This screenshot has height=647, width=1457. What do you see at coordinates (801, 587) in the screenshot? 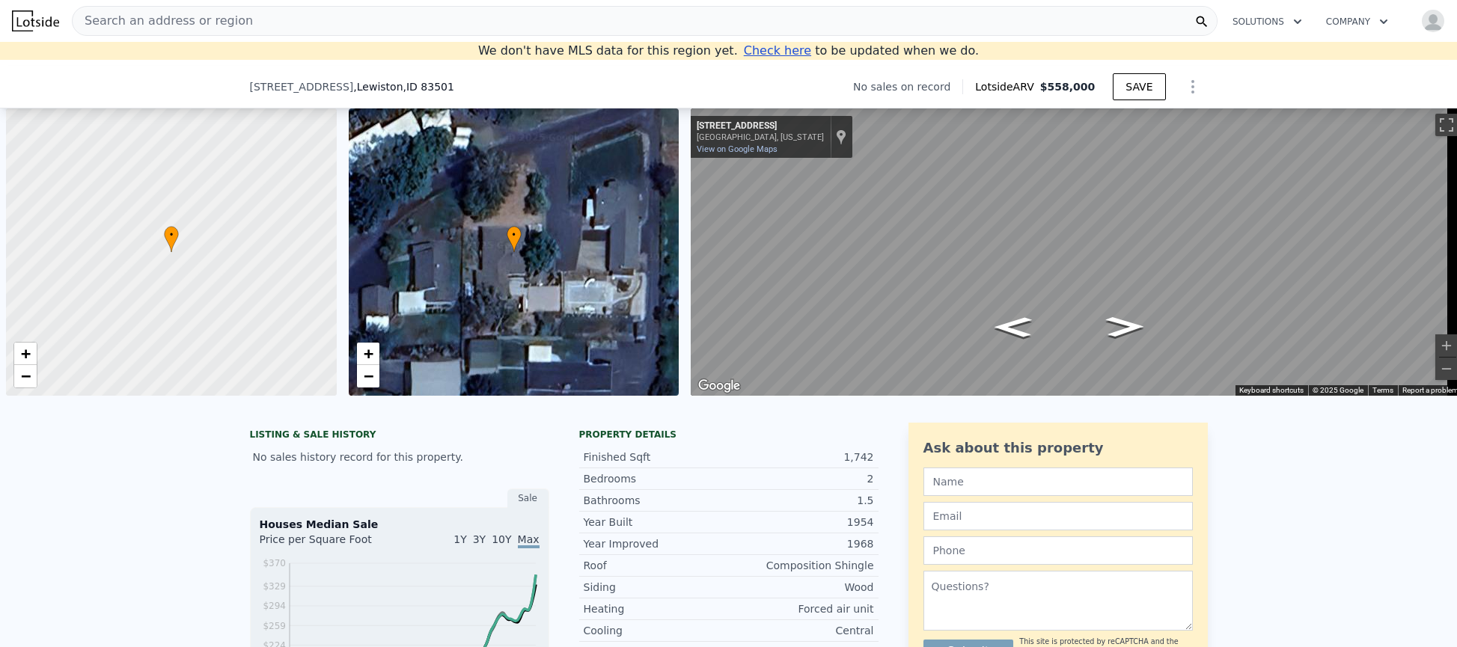
I see `div: Wood` at bounding box center [801, 587].